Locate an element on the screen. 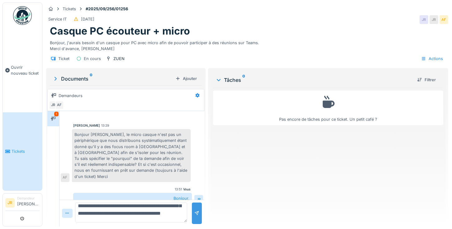 This screenshot has height=229, width=452. strong: #2025/09/256/01256 is located at coordinates (107, 9).